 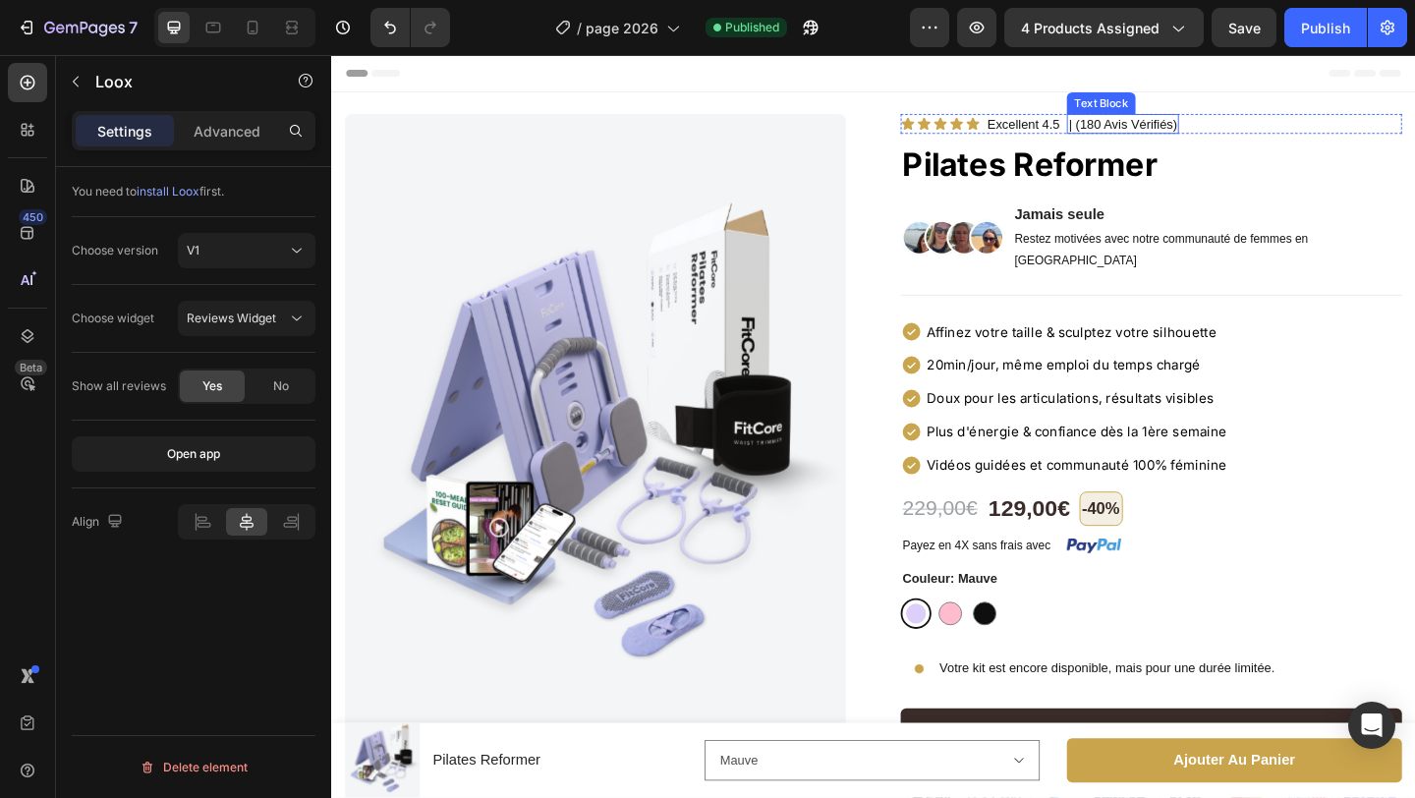 What do you see at coordinates (1104, 28) in the screenshot?
I see `button: 4 products assigned` at bounding box center [1104, 28].